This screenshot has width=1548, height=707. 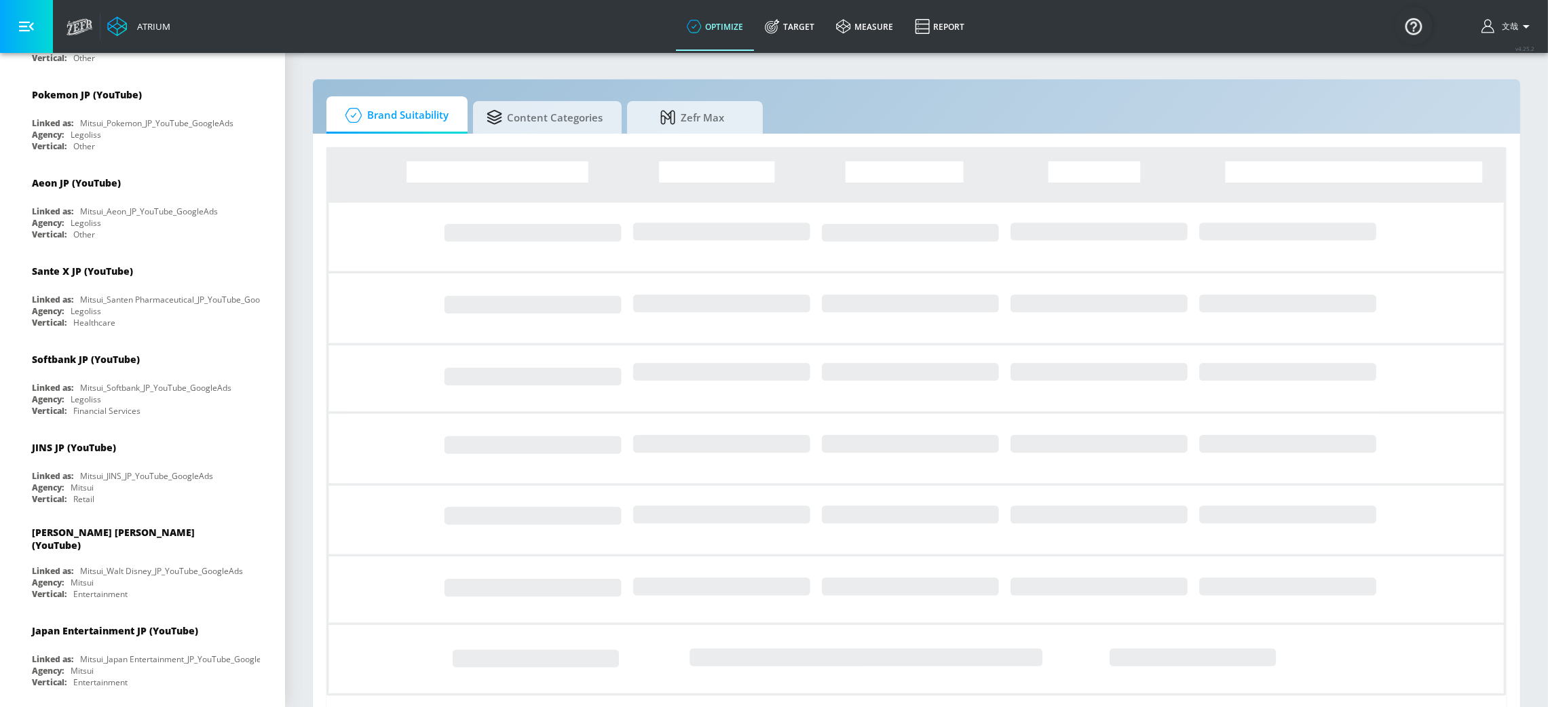 I want to click on span: v 4.25.2, so click(x=1525, y=48).